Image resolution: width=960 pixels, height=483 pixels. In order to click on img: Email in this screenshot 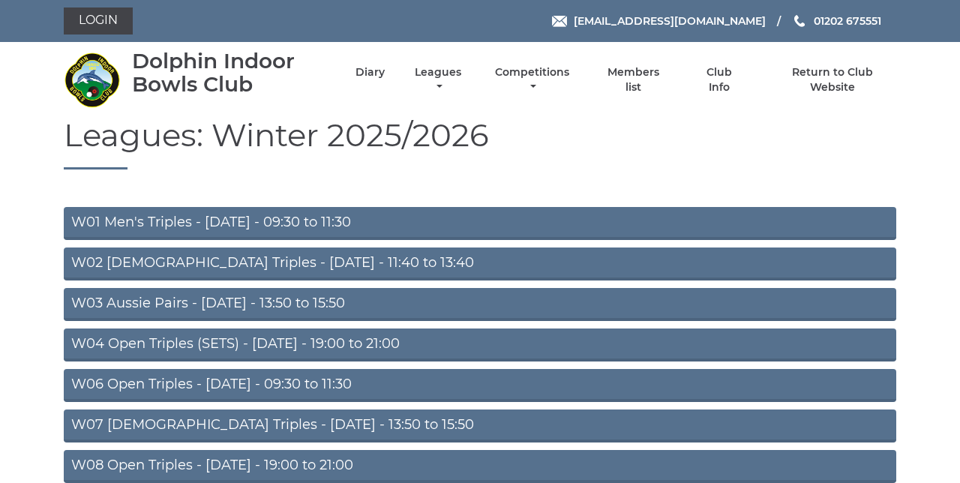, I will do `click(559, 21)`.